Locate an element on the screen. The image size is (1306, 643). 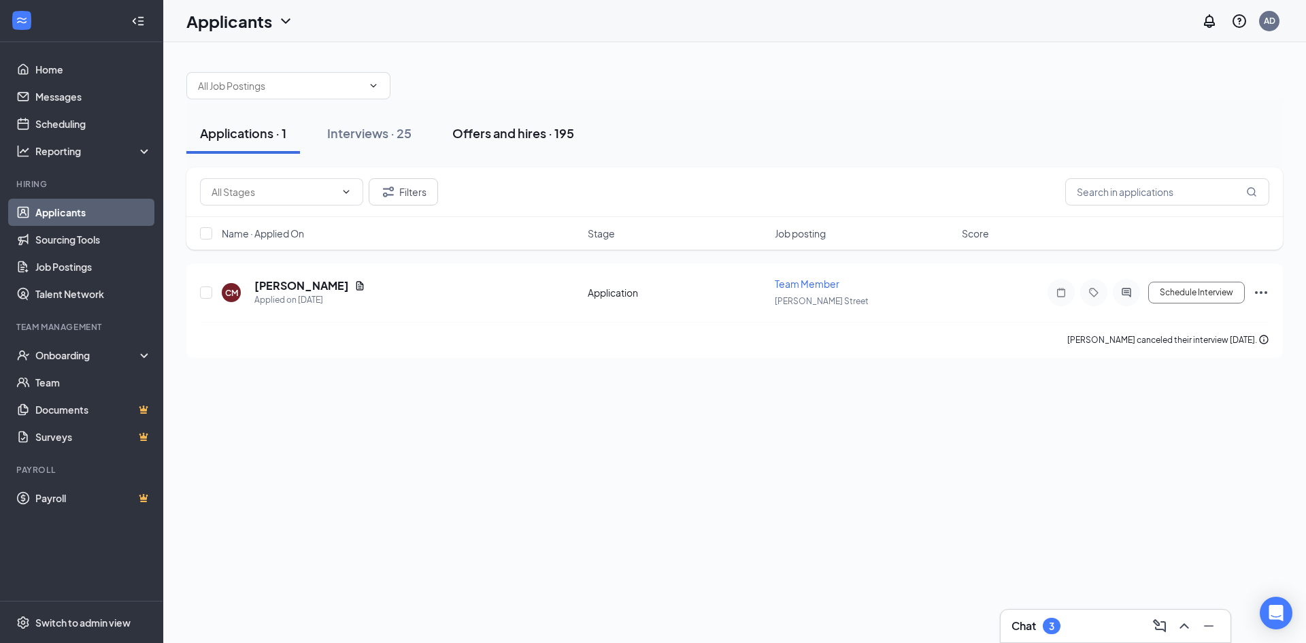
div: Reporting is located at coordinates (94, 151).